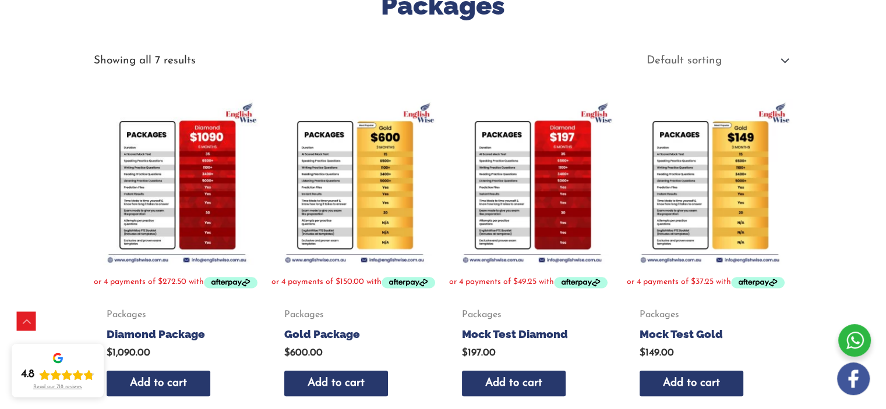  I want to click on img: white-facebook.png, so click(853, 379).